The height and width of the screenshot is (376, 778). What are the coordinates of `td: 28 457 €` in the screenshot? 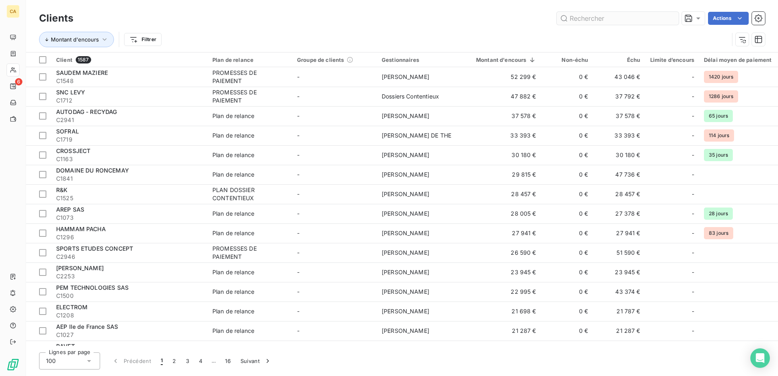 It's located at (501, 194).